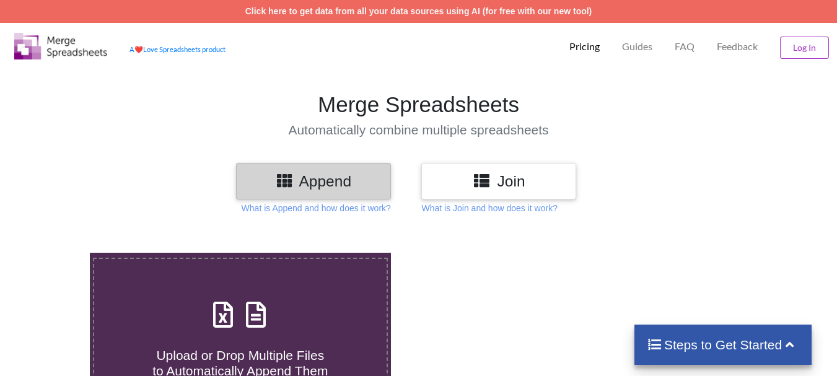  I want to click on p: What is Append and how does it work?, so click(316, 208).